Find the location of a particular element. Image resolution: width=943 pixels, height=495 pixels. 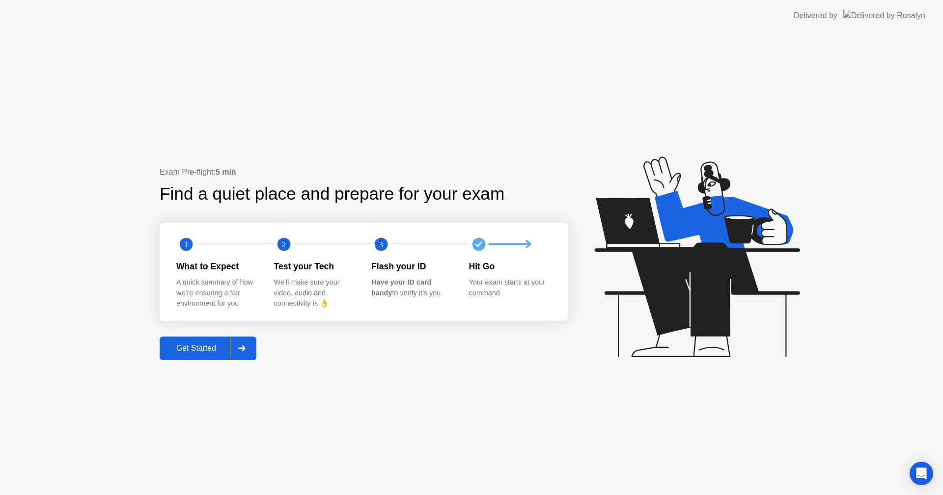

div: Flash your ID is located at coordinates (412, 267).